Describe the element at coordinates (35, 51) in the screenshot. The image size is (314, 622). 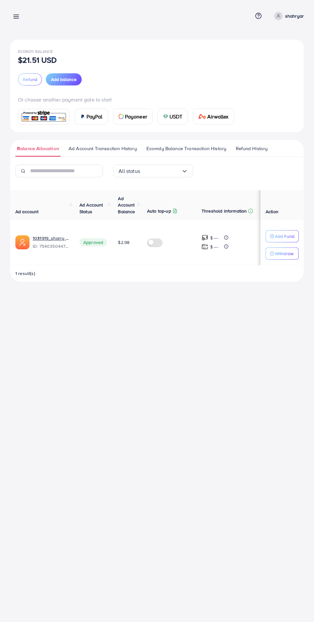
I see `span: Ecomdy Balance` at that location.